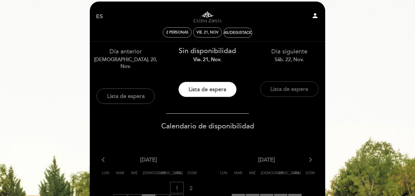 The image size is (415, 196). Describe the element at coordinates (315, 16) in the screenshot. I see `i: person` at that location.